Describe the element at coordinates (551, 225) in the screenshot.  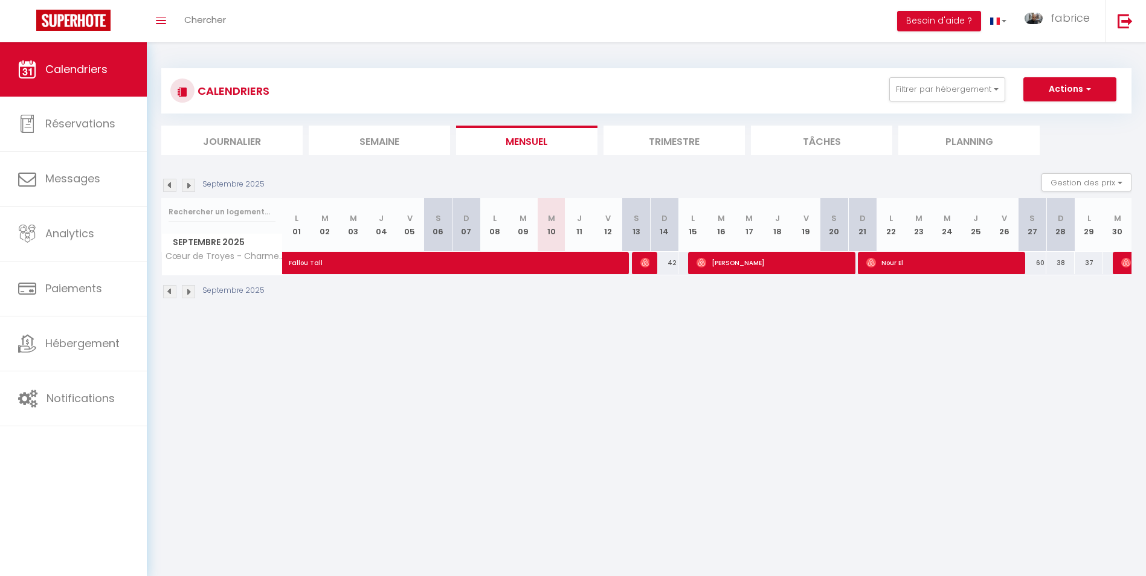
I see `th: 10` at that location.